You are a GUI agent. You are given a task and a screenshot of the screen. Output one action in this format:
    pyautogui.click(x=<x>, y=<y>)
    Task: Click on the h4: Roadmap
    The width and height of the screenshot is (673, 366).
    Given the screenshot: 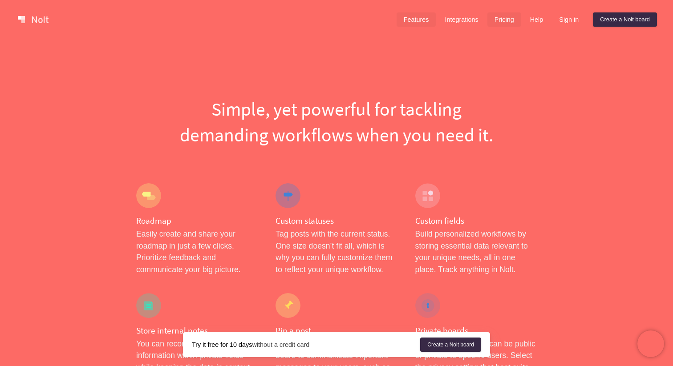 What is the action you would take?
    pyautogui.click(x=197, y=221)
    